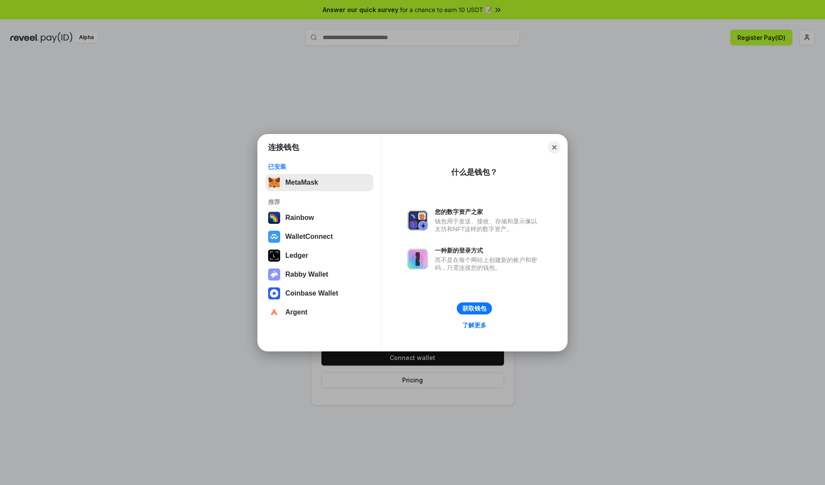  What do you see at coordinates (302, 183) in the screenshot?
I see `div: MetaMask` at bounding box center [302, 183].